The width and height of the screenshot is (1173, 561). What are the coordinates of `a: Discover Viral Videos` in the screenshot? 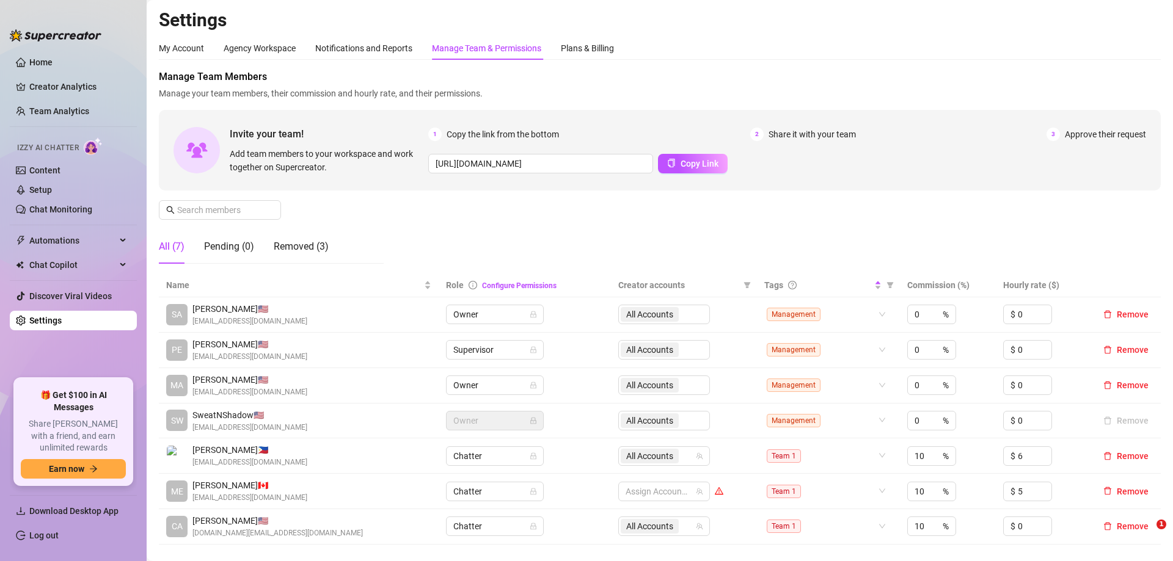 It's located at (70, 296).